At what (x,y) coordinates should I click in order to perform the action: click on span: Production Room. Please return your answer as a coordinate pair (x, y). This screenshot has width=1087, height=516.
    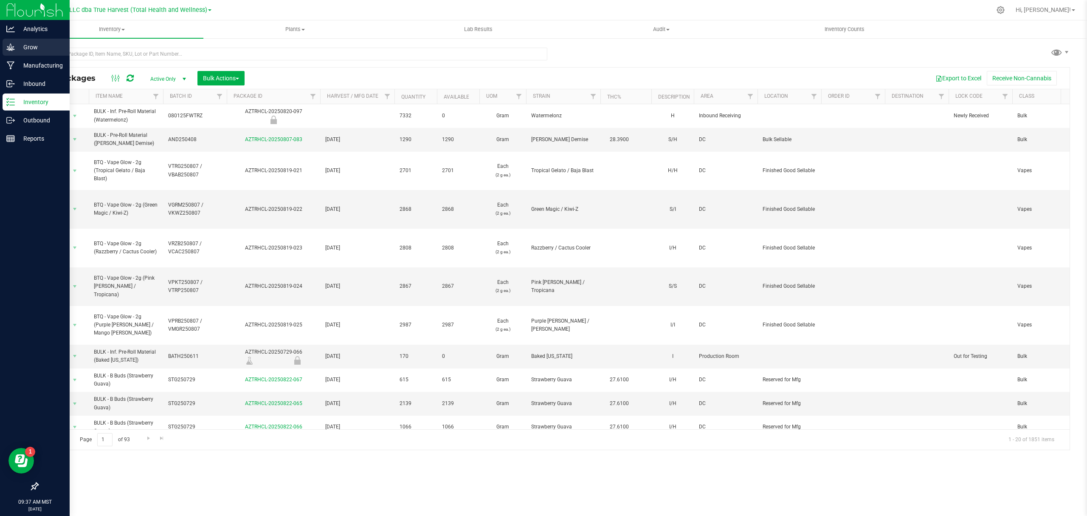
    Looking at the image, I should click on (726, 356).